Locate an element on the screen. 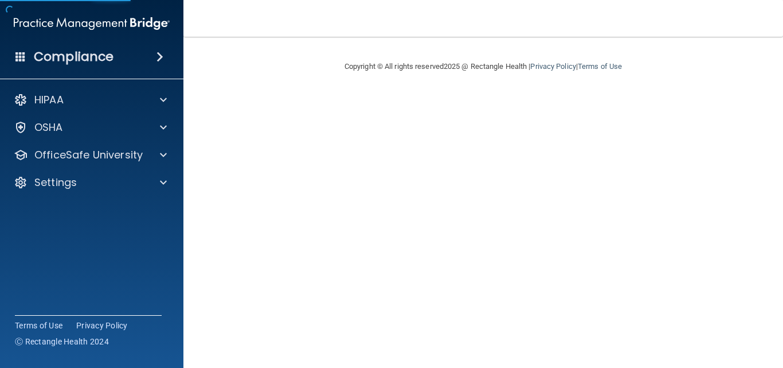 The height and width of the screenshot is (368, 783). p: Settings is located at coordinates (56, 182).